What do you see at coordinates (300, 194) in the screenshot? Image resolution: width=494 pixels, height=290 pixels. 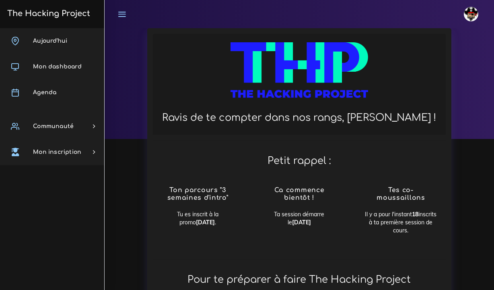 I see `h4: Ca commence bientôt !` at bounding box center [300, 194].